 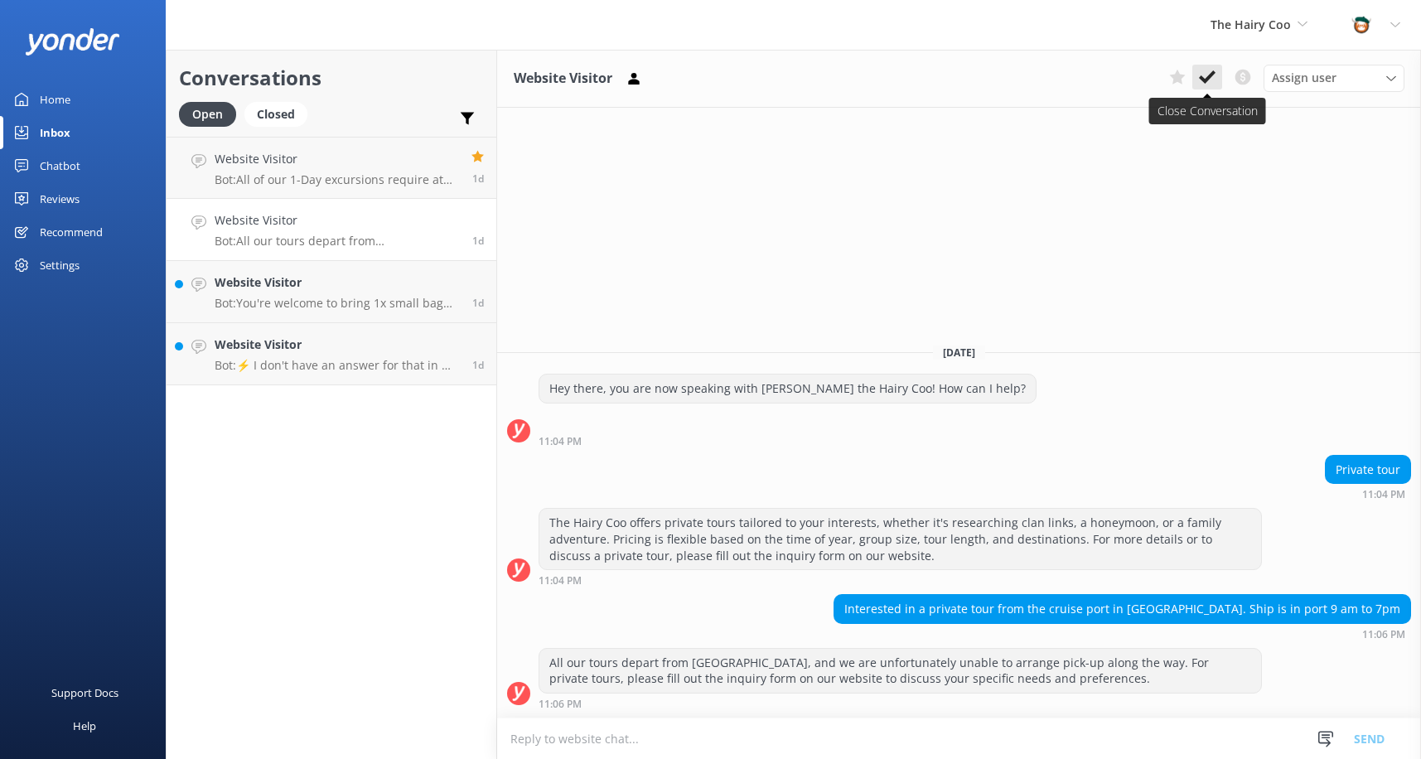 What do you see at coordinates (1304, 78) in the screenshot?
I see `span: Assign user` at bounding box center [1304, 78].